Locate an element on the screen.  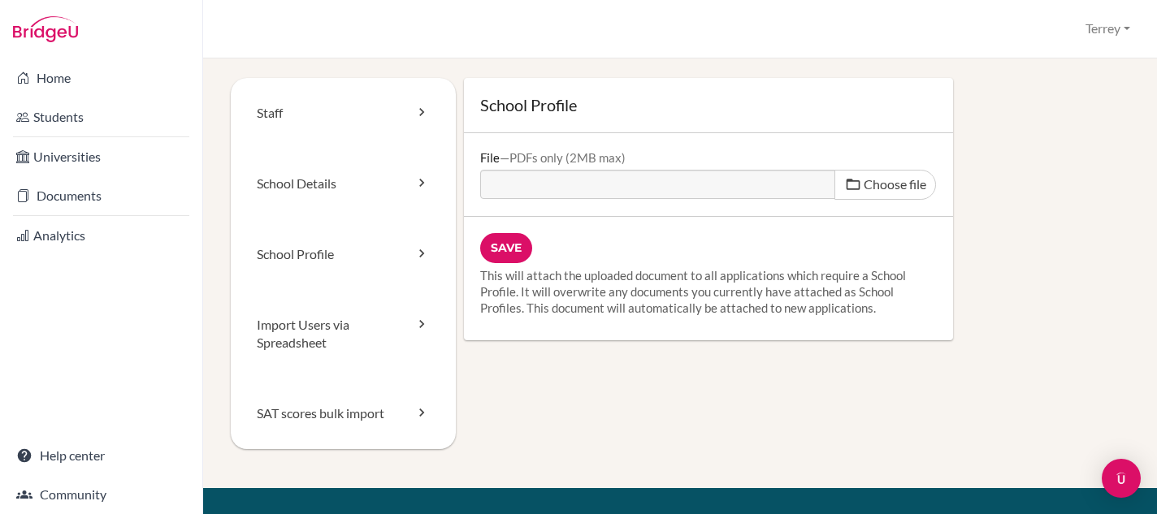
img: Bridge-U is located at coordinates (45, 29).